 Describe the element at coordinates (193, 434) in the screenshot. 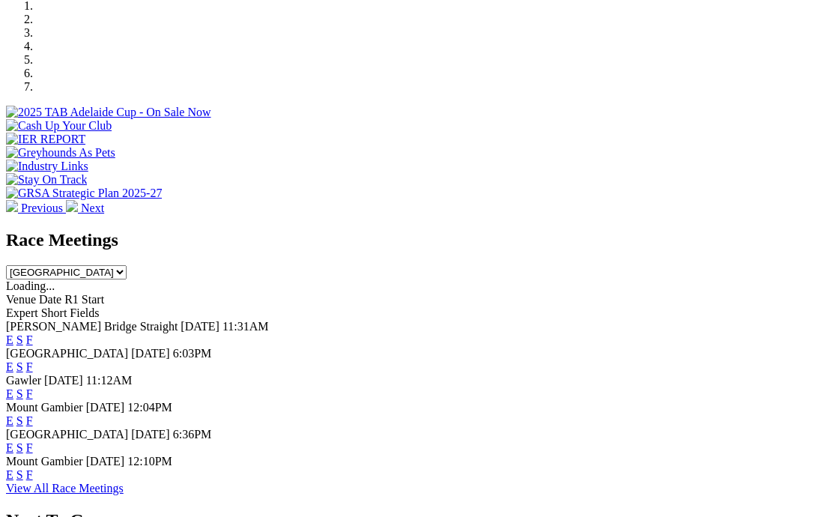

I see `span: 6:36PM` at that location.